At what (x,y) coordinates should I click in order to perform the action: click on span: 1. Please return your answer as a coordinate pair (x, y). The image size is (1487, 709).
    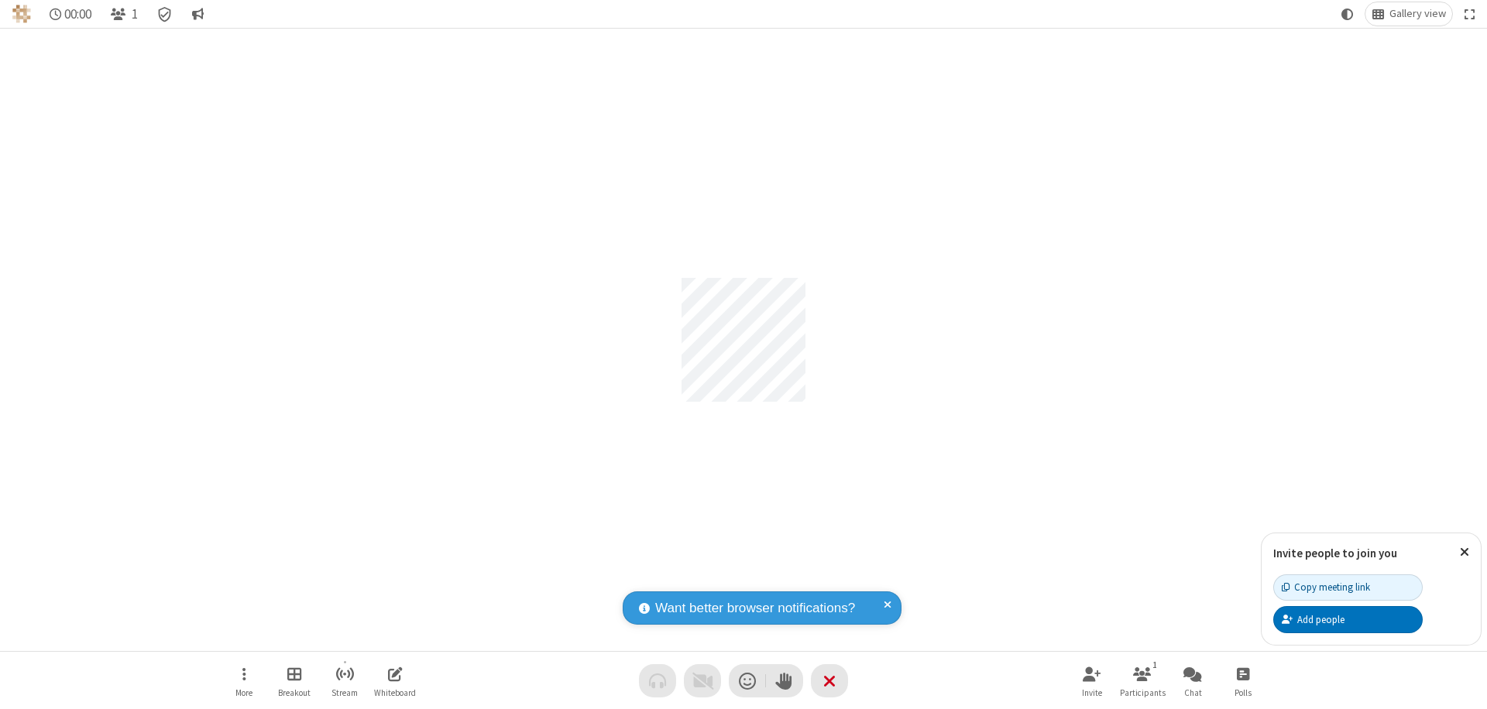
    Looking at the image, I should click on (135, 14).